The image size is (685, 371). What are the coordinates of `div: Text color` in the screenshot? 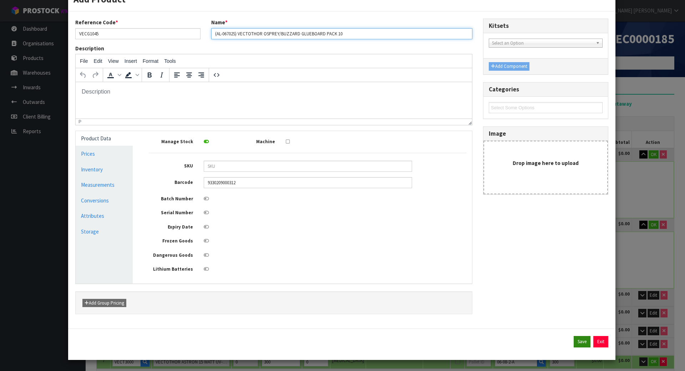 It's located at (114, 75).